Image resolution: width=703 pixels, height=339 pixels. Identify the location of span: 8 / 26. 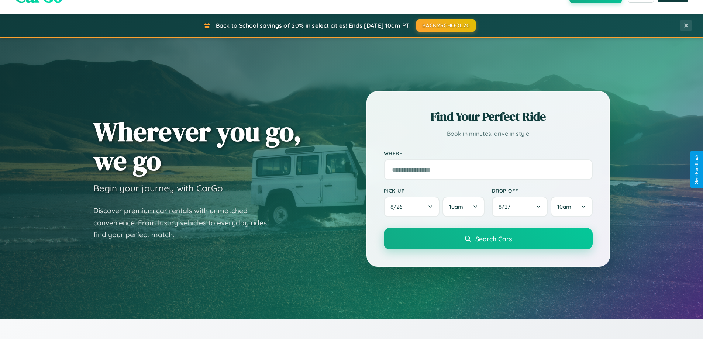
(398, 207).